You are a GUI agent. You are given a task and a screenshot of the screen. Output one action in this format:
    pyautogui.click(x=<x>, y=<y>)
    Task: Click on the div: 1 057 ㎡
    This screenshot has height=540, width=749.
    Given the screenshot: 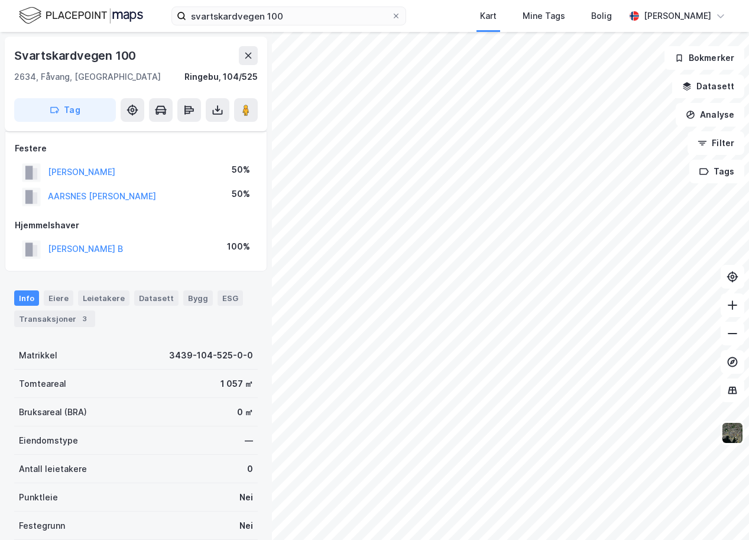 What is the action you would take?
    pyautogui.click(x=237, y=384)
    